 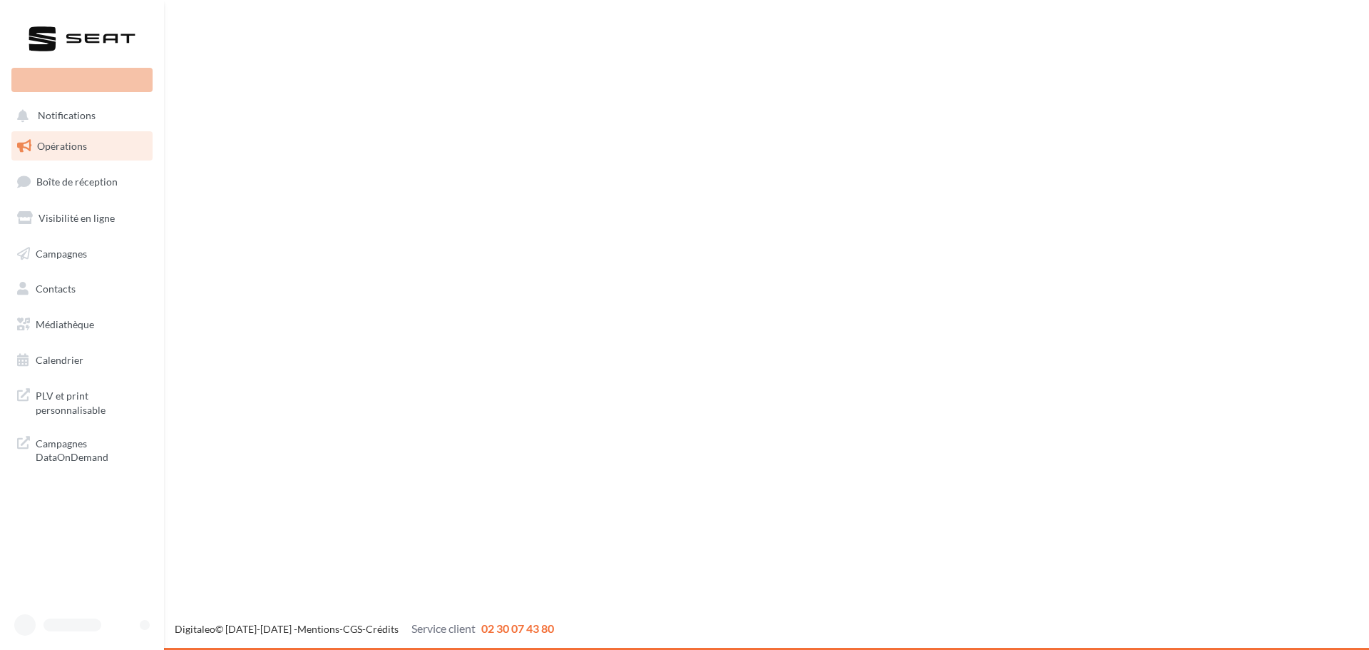 I want to click on a: Boîte de réception, so click(x=82, y=181).